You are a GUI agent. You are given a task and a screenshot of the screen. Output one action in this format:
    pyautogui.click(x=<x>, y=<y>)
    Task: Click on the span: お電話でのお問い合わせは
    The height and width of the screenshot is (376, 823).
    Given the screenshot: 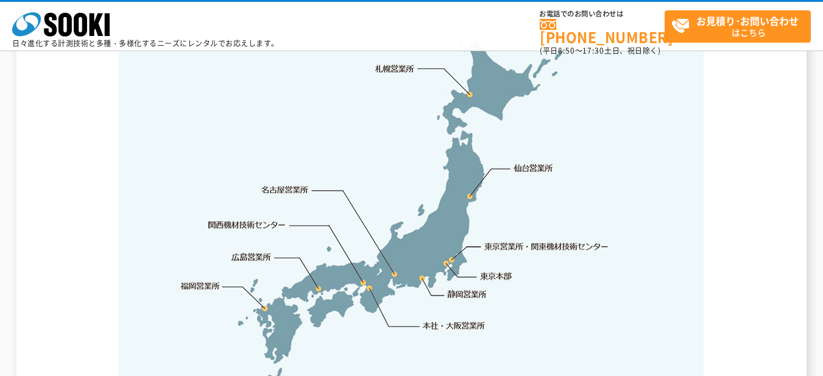 What is the action you would take?
    pyautogui.click(x=602, y=14)
    